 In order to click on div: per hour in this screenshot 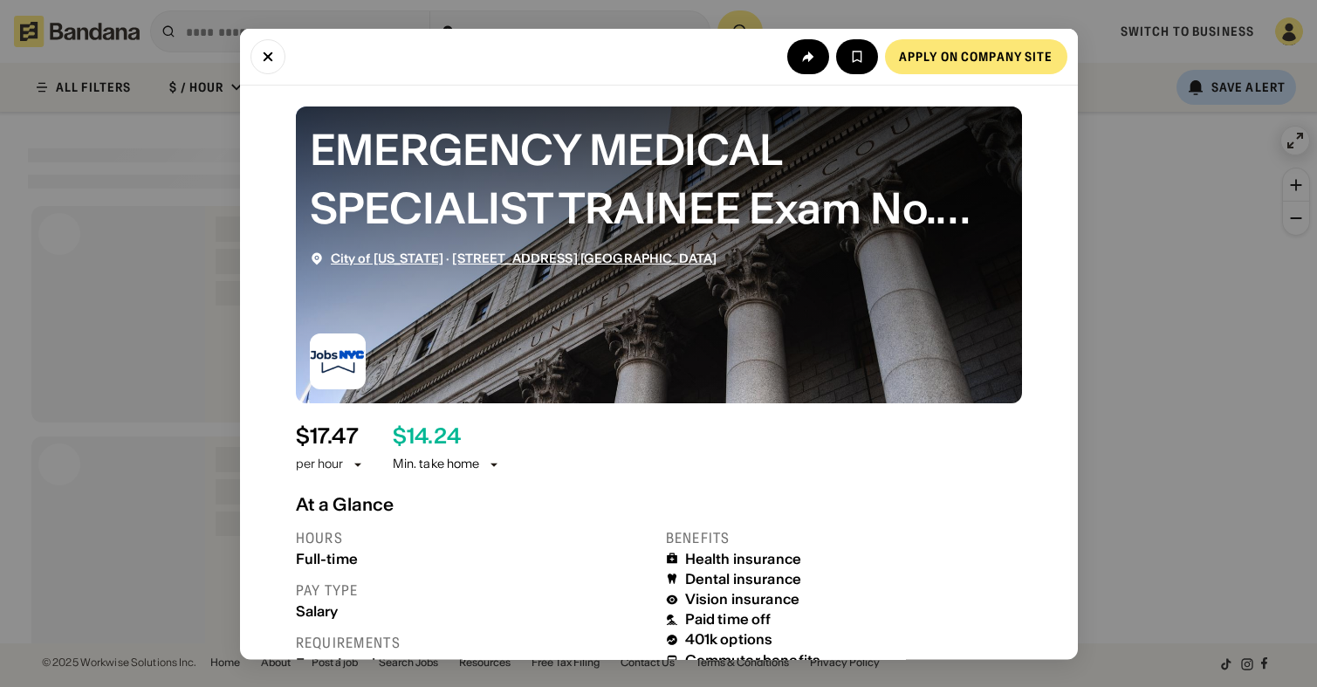, I will do `click(319, 464)`.